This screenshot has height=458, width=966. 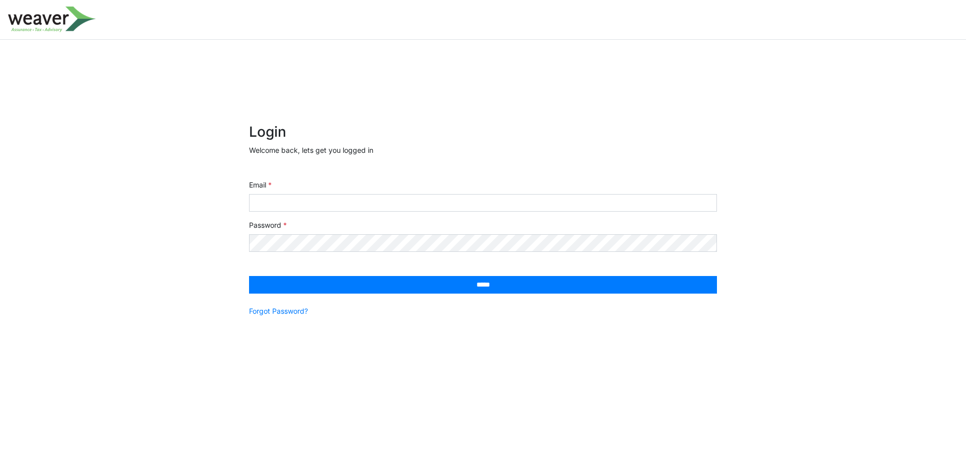 What do you see at coordinates (52, 19) in the screenshot?
I see `img: spp logo` at bounding box center [52, 19].